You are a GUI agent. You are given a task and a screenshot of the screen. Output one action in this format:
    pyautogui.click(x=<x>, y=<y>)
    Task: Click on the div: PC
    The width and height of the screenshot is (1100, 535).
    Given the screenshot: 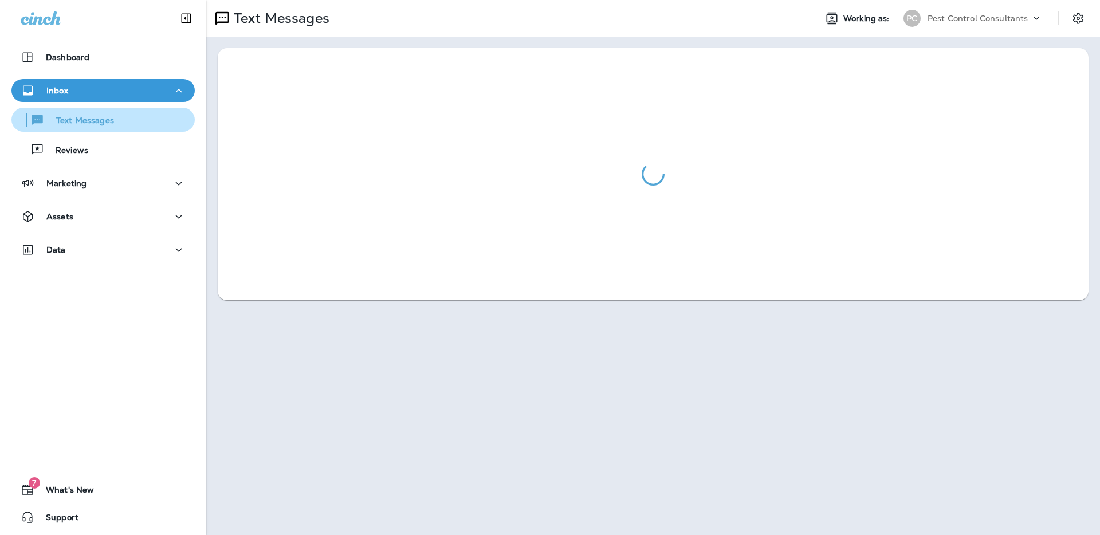 What is the action you would take?
    pyautogui.click(x=912, y=18)
    